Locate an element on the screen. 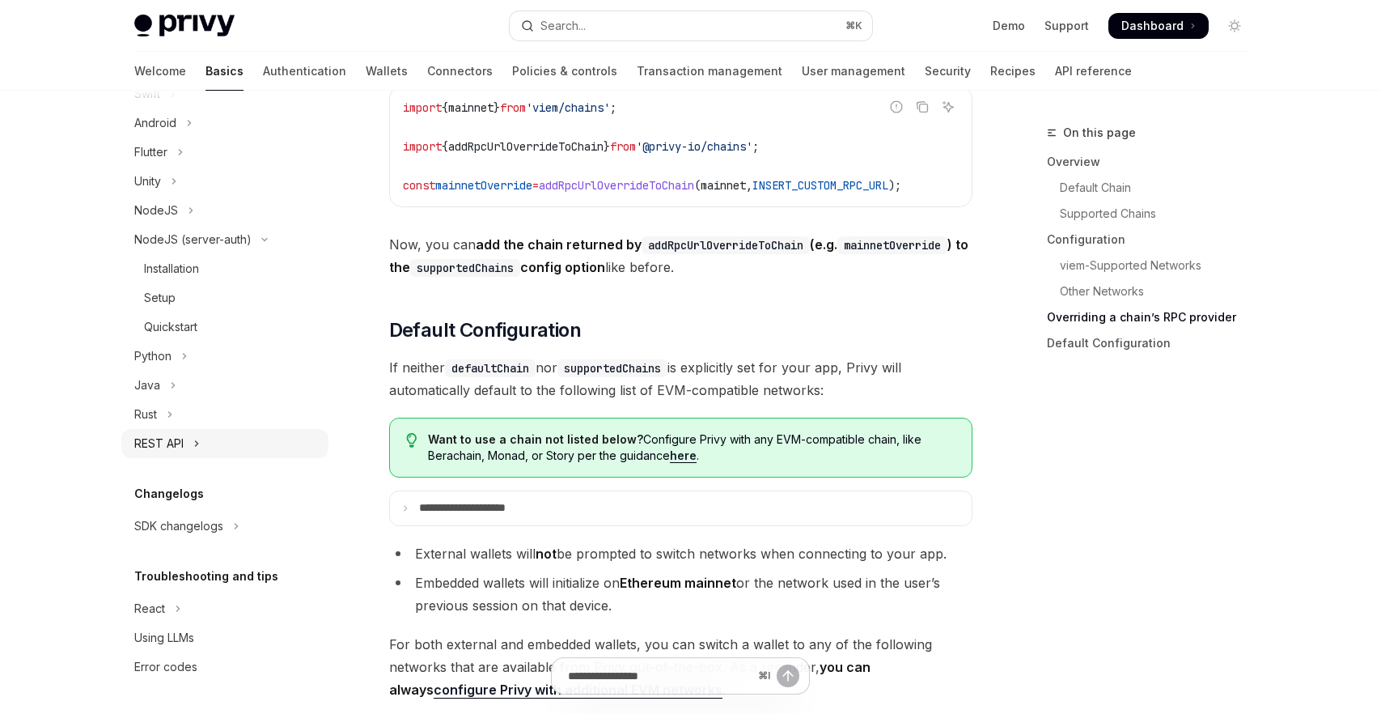 Image resolution: width=1381 pixels, height=714 pixels. code: addRpcUrlOverrideToChain is located at coordinates (726, 245).